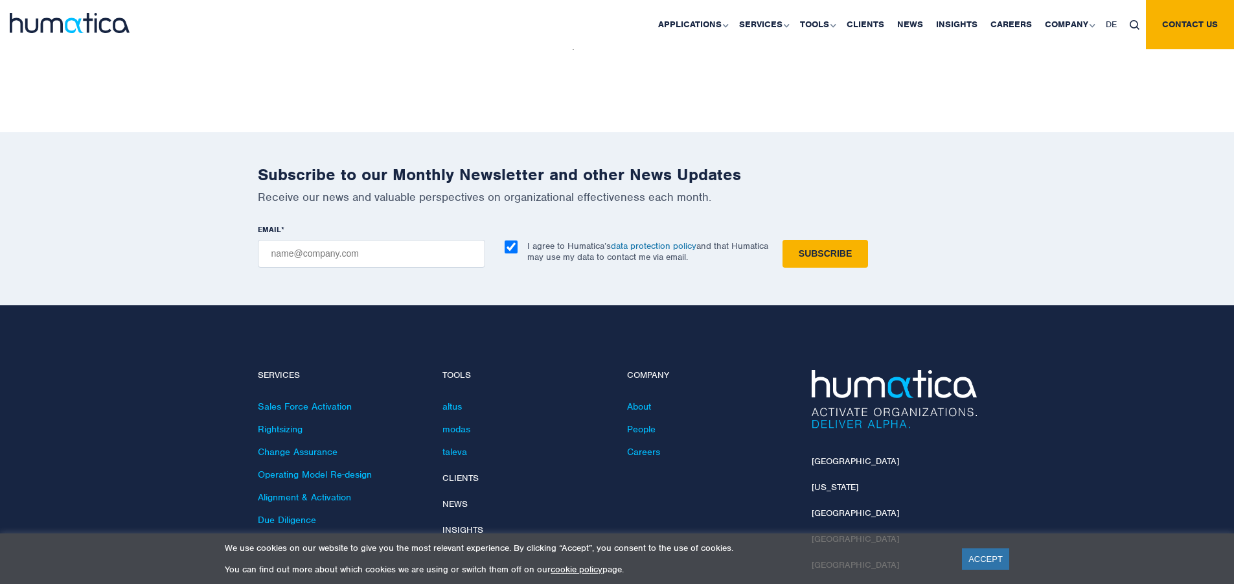 The height and width of the screenshot is (584, 1234). I want to click on a: News, so click(455, 503).